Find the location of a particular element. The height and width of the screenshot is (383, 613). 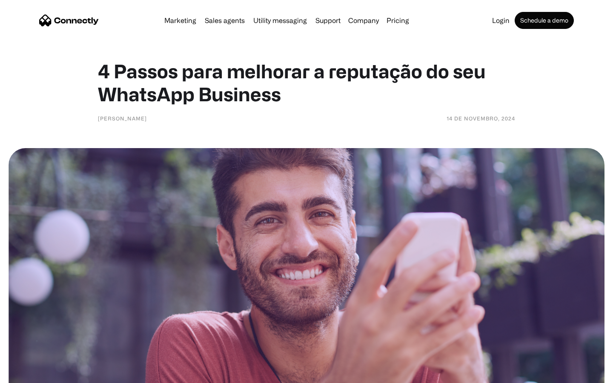

a: Marketing is located at coordinates (180, 20).